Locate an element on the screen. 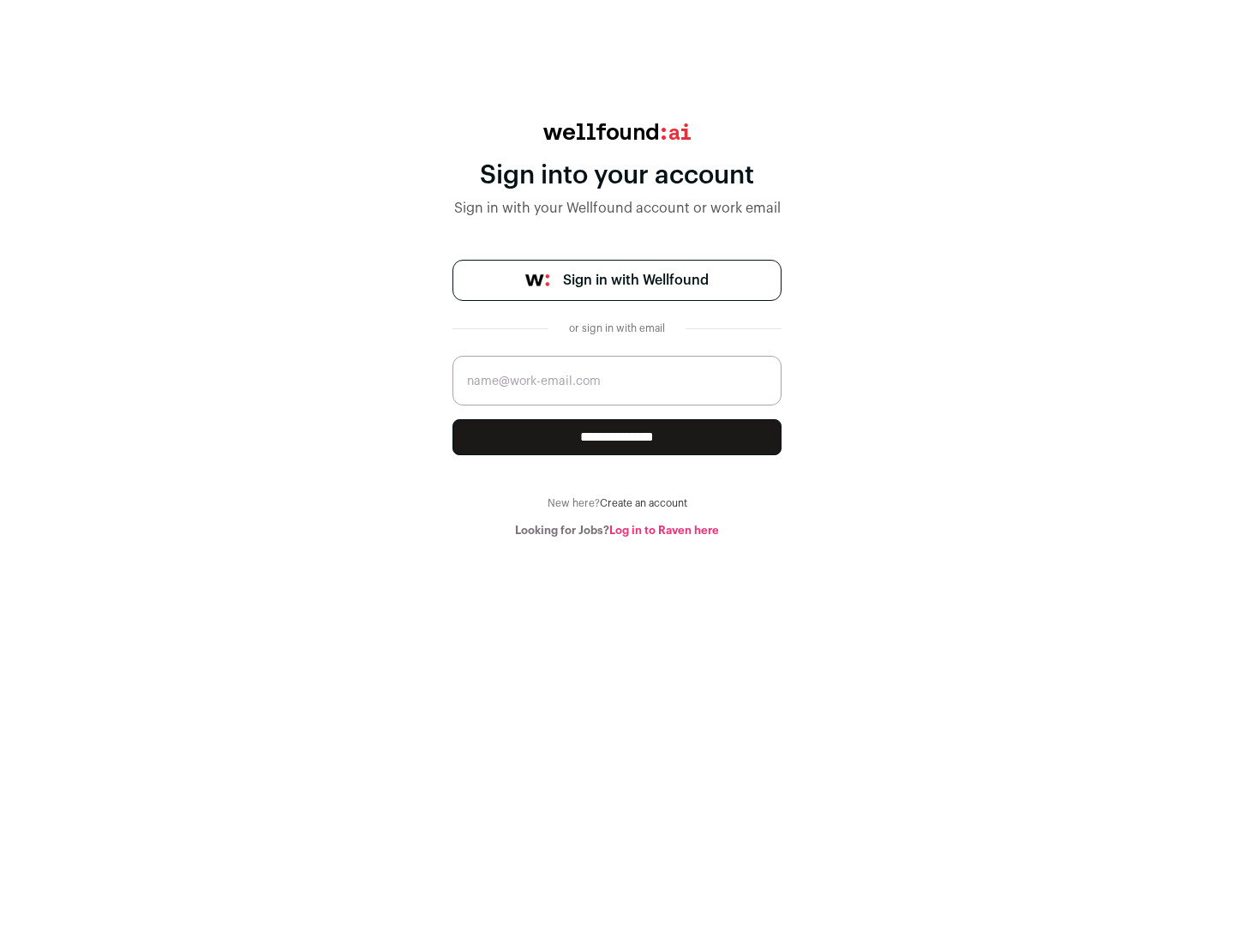  a: Create an account is located at coordinates (644, 503).